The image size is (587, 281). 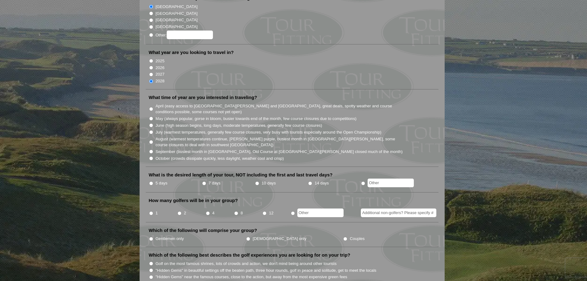 I want to click on label: 8, so click(x=242, y=213).